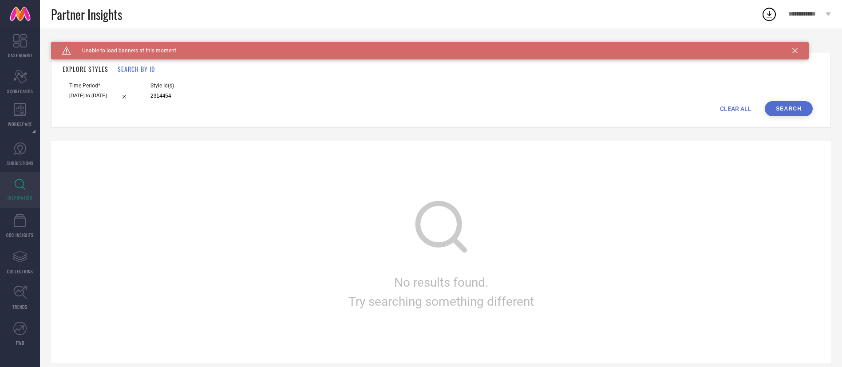  I want to click on span: No results found., so click(441, 282).